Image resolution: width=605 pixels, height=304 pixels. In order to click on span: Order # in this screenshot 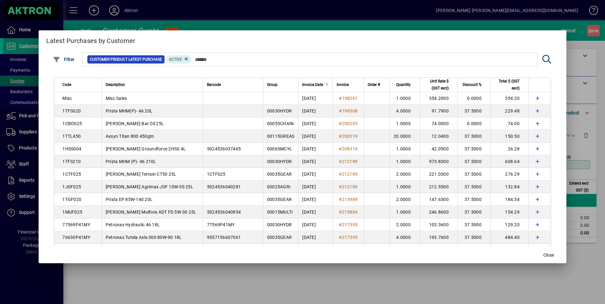, I will do `click(374, 85)`.